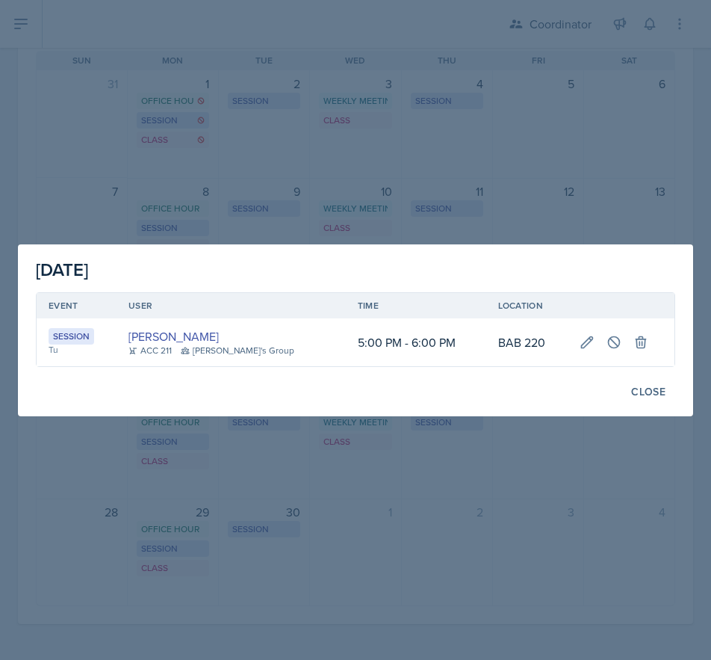 This screenshot has width=711, height=660. Describe the element at coordinates (416, 306) in the screenshot. I see `th: Time` at that location.